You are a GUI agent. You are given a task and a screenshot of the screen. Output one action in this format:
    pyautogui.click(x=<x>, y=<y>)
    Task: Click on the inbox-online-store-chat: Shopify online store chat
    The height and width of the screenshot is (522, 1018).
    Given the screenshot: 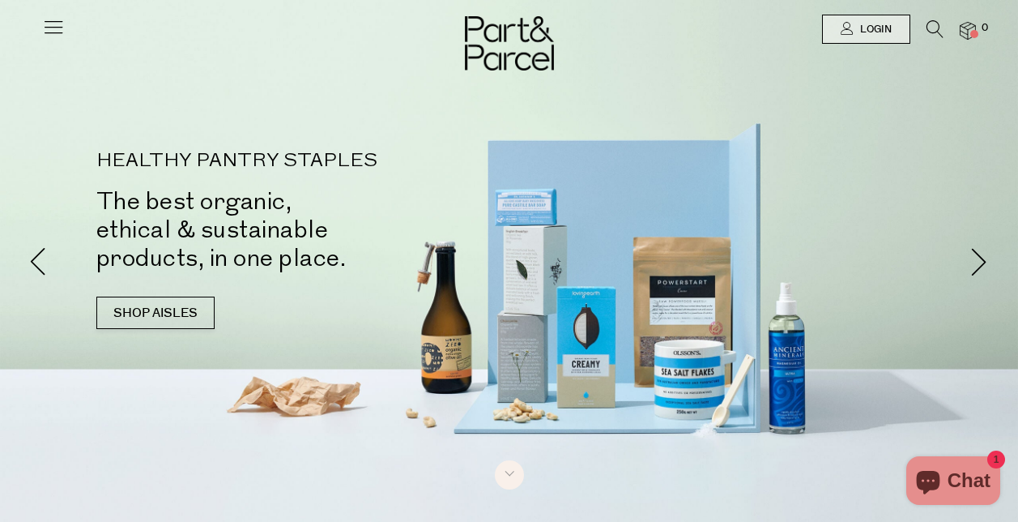 What is the action you would take?
    pyautogui.click(x=953, y=482)
    